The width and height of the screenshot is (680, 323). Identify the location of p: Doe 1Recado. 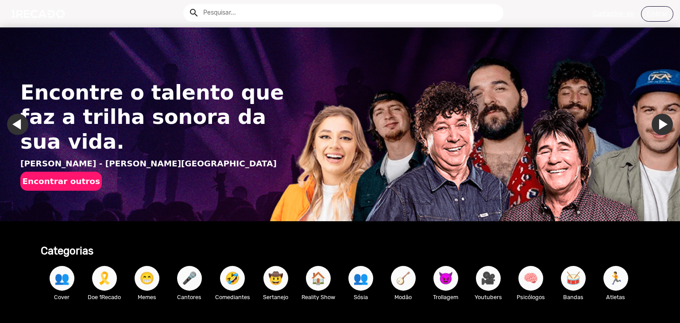
(104, 297).